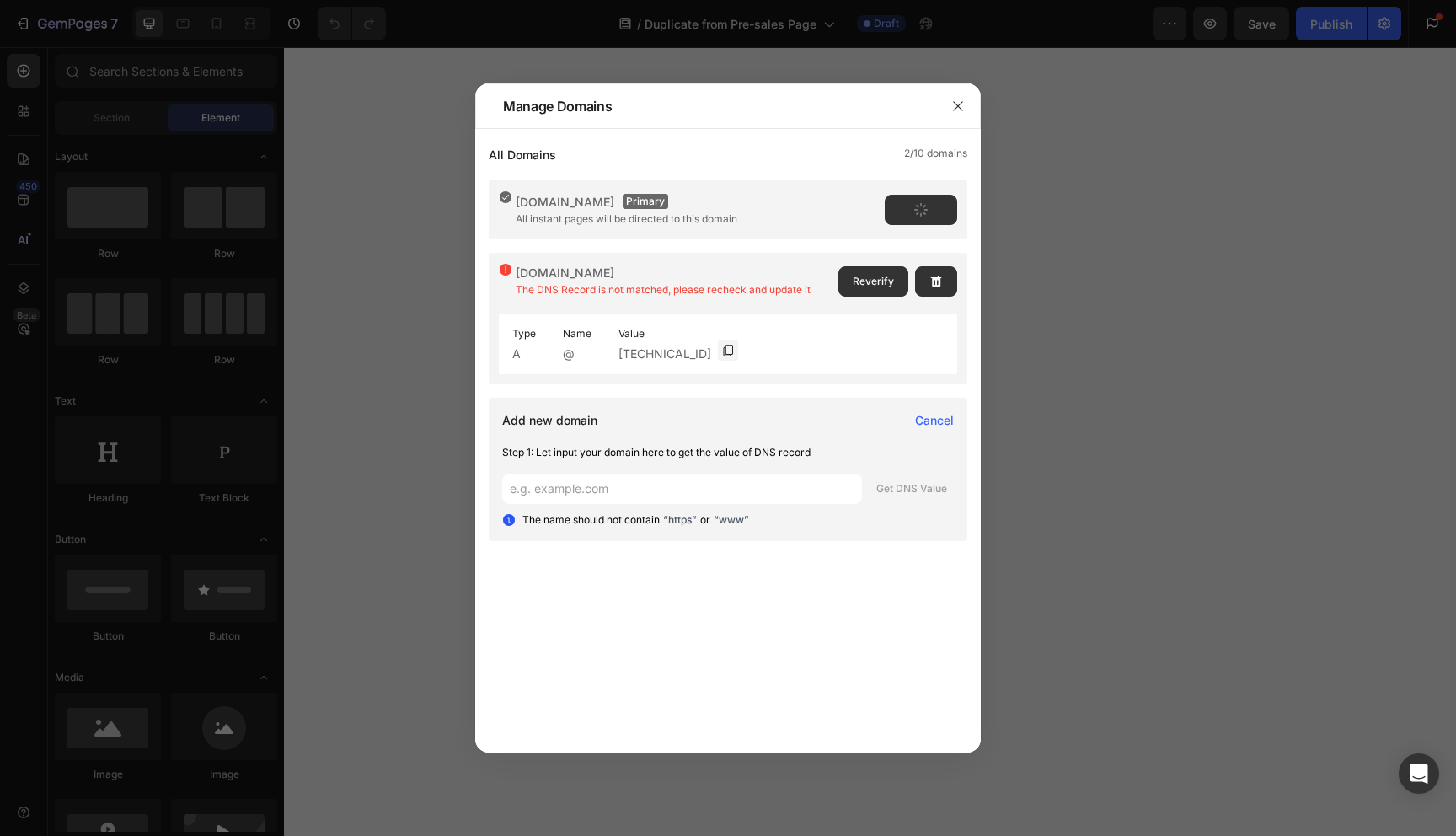 This screenshot has width=1456, height=836. What do you see at coordinates (936, 155) in the screenshot?
I see `span: 2/10 domains` at bounding box center [936, 155].